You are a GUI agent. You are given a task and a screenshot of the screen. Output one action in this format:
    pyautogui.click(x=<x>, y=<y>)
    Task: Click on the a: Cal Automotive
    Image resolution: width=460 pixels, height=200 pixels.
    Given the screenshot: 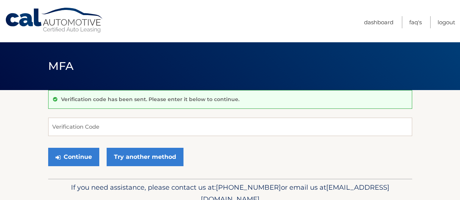 What is the action you would take?
    pyautogui.click(x=54, y=20)
    